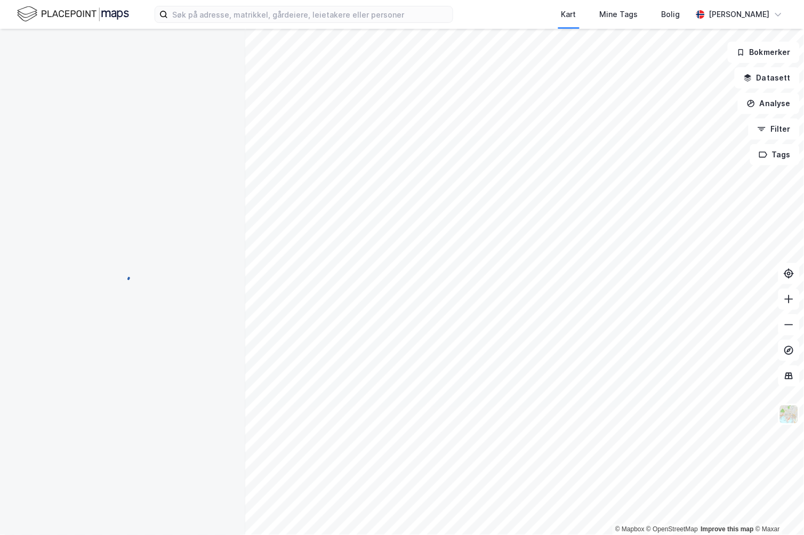 The height and width of the screenshot is (535, 804). I want to click on img: Z, so click(789, 414).